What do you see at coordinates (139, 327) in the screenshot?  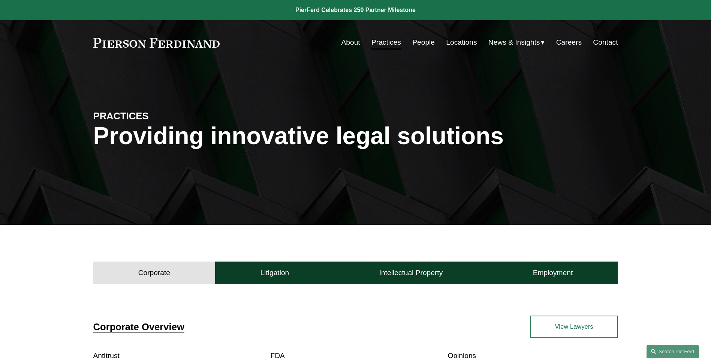 I see `span: Corporate Overview` at bounding box center [139, 327].